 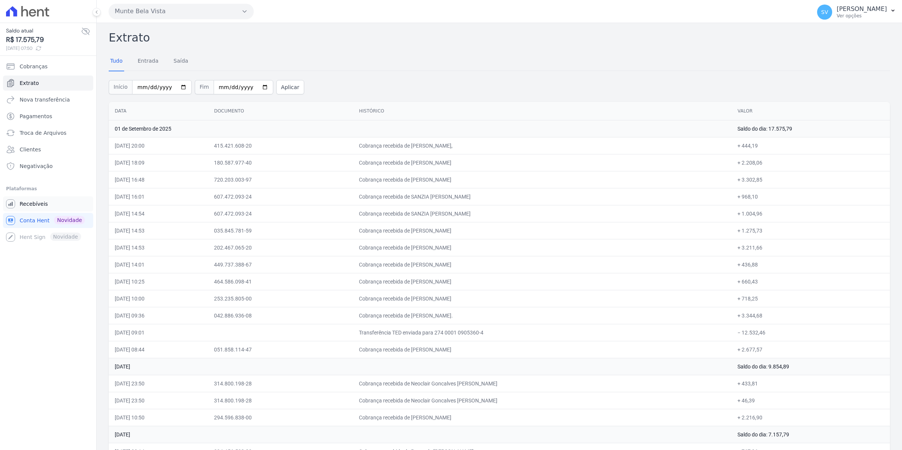 What do you see at coordinates (34, 204) in the screenshot?
I see `span: Recebíveis` at bounding box center [34, 204].